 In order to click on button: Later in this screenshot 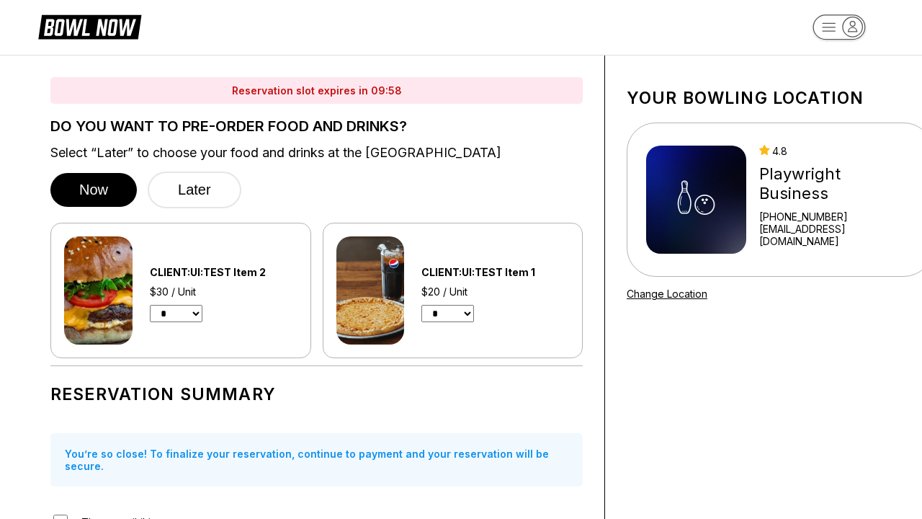, I will do `click(195, 190)`.